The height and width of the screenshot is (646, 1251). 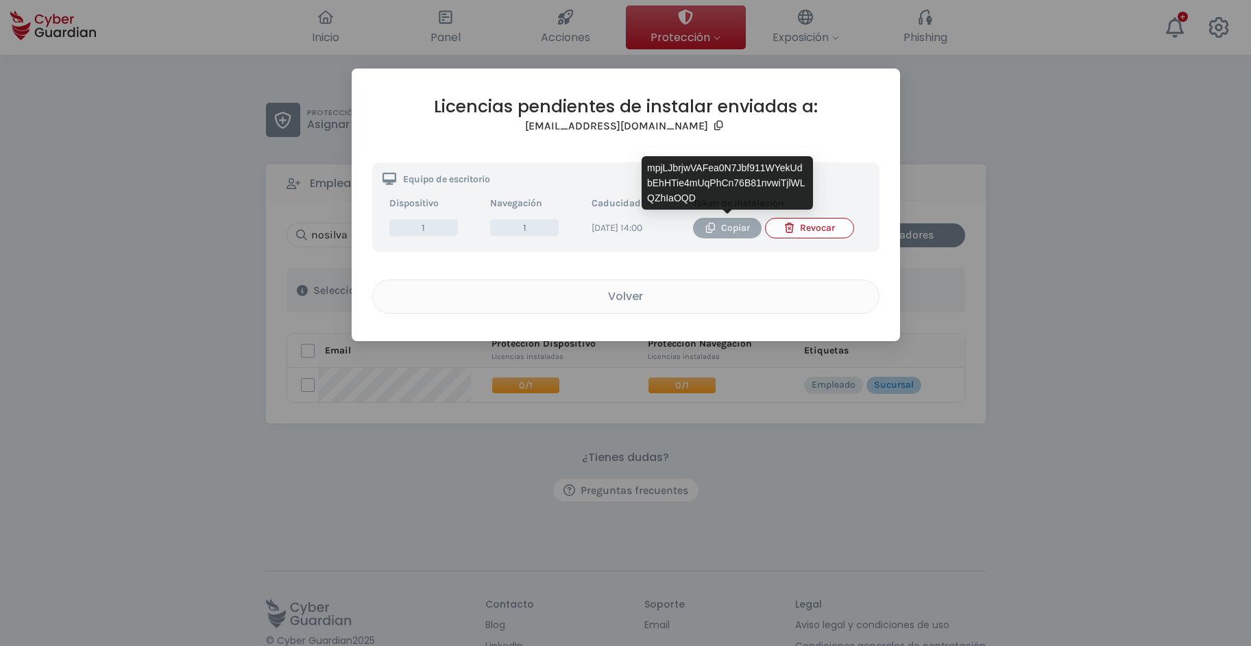 What do you see at coordinates (626, 106) in the screenshot?
I see `h2: Licencias pendientes de instalar enviadas a:` at bounding box center [626, 106].